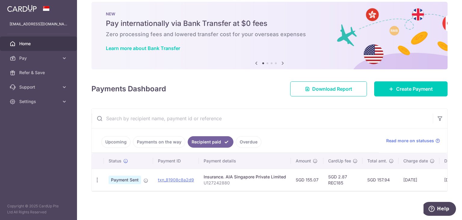  What do you see at coordinates (129, 89) in the screenshot?
I see `h4: Payments Dashboard` at bounding box center [129, 89].